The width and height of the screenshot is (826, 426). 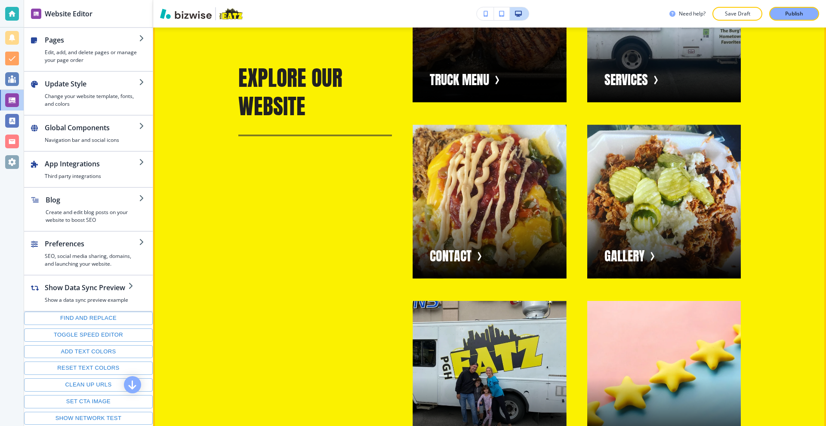 I want to click on button: Global ComponentsNavigation bar and social icons, so click(x=88, y=133).